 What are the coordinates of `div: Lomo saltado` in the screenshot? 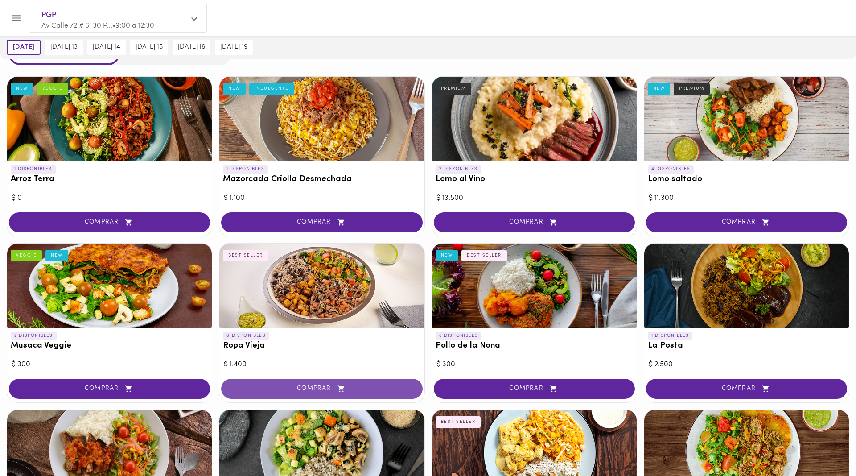 It's located at (746, 119).